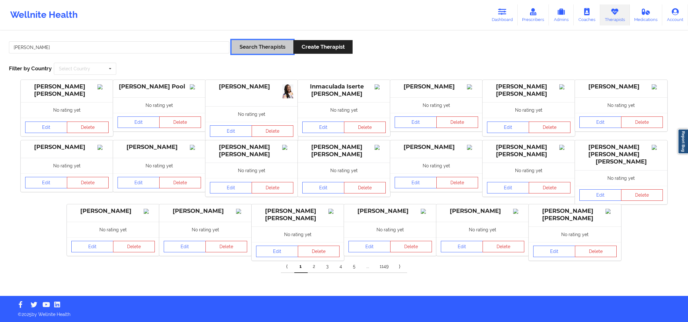 This screenshot has height=322, width=688. What do you see at coordinates (683, 141) in the screenshot?
I see `a: Report Bug` at bounding box center [683, 141].